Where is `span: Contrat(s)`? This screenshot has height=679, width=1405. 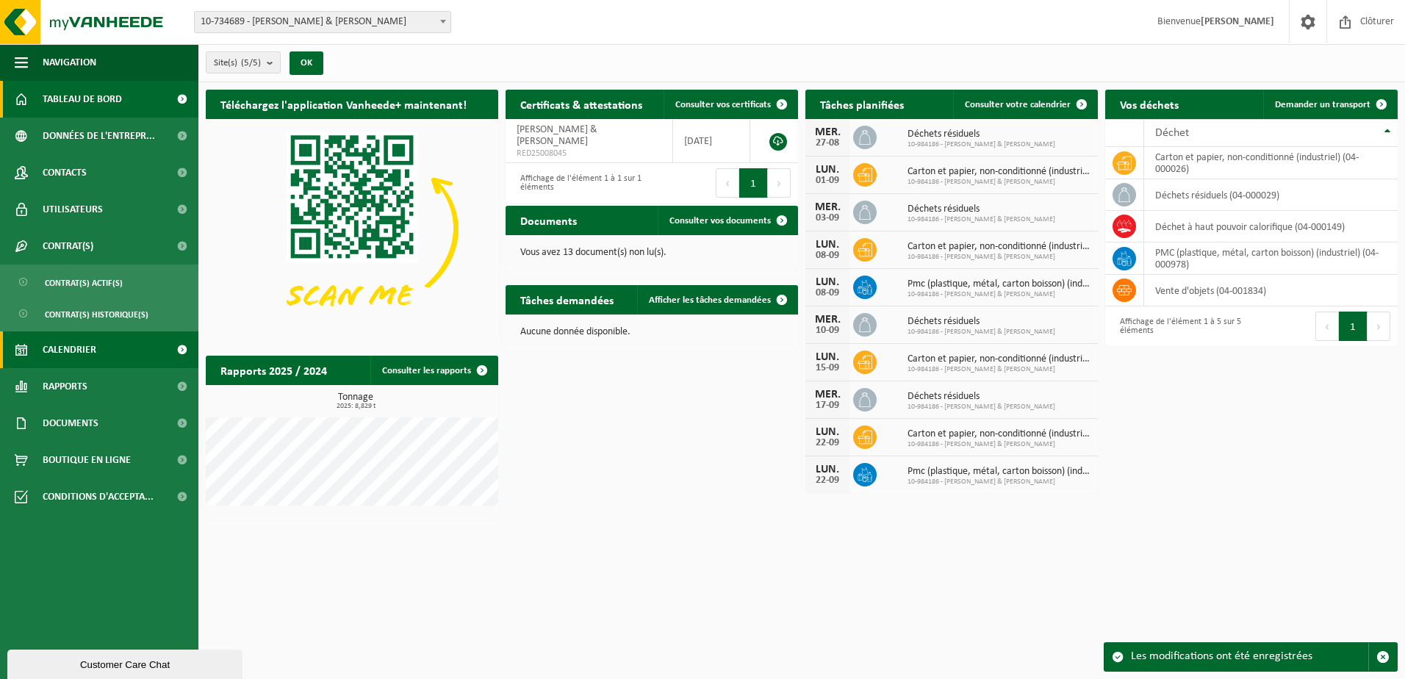
span: Contrat(s) is located at coordinates (68, 246).